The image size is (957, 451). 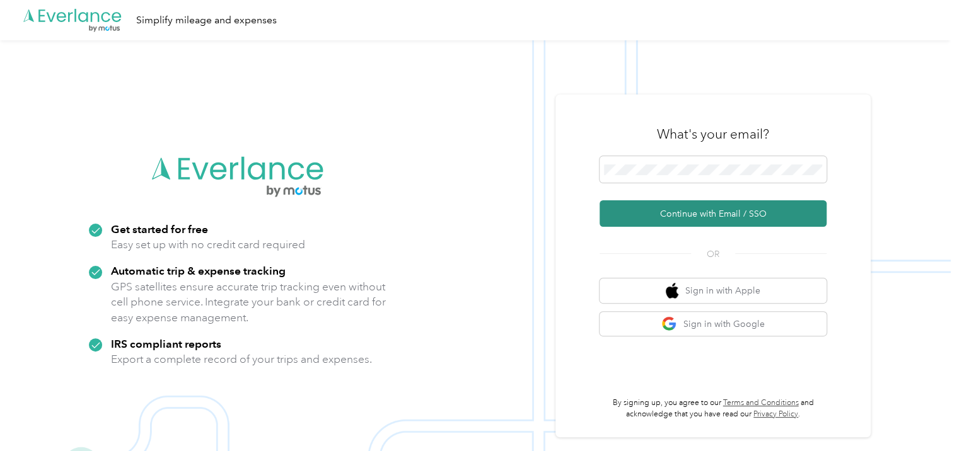 What do you see at coordinates (206, 20) in the screenshot?
I see `div: Simplify mileage and expenses` at bounding box center [206, 20].